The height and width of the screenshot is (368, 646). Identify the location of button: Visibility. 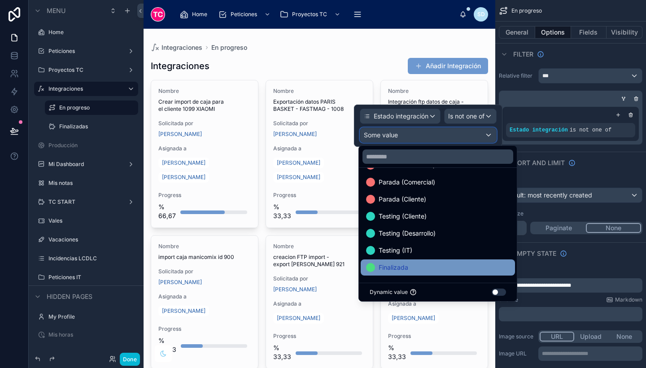
(624, 32).